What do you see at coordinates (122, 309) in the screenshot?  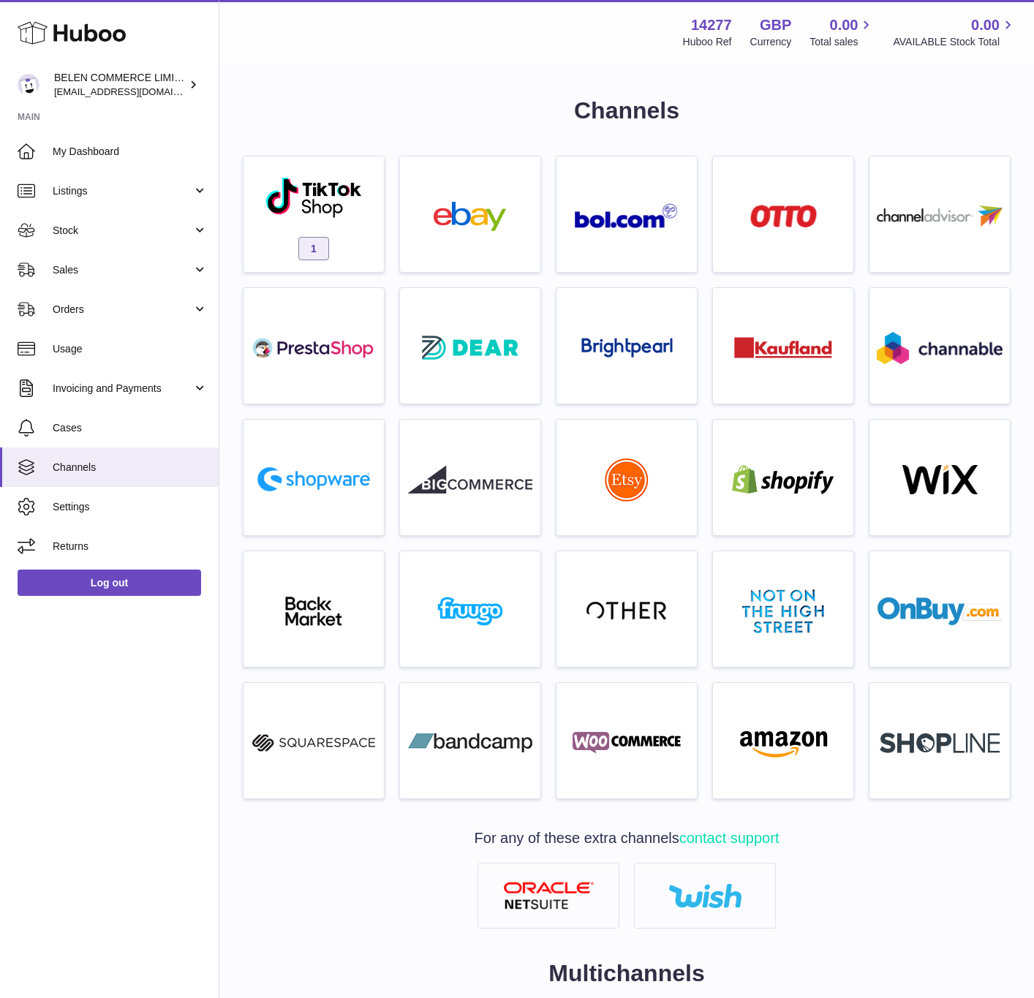 I see `span: Orders` at bounding box center [122, 309].